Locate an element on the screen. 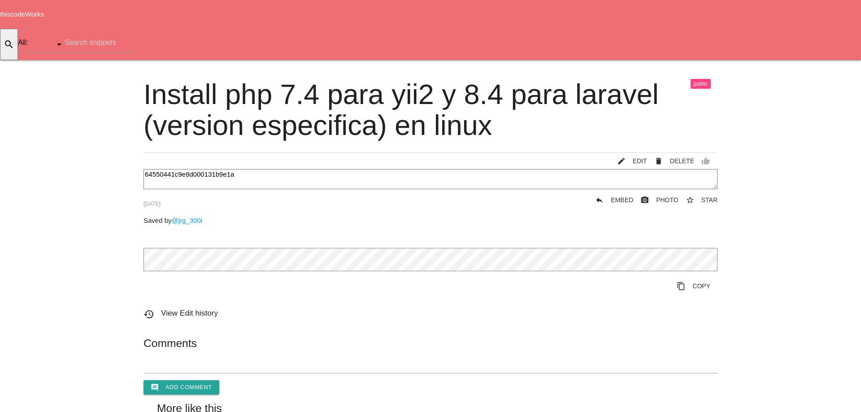 Image resolution: width=861 pixels, height=412 pixels. h6: View Edit history is located at coordinates (431, 313).